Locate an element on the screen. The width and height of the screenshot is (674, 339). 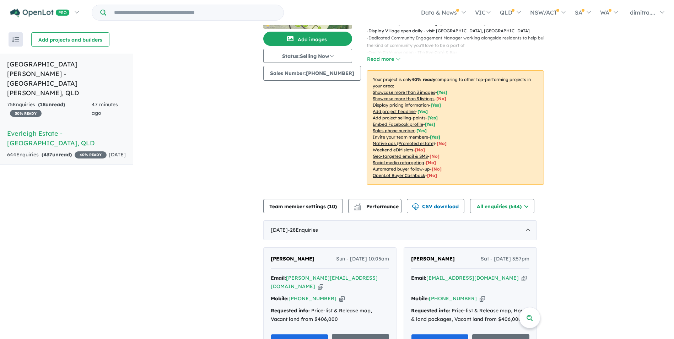
u: Add project selling-points is located at coordinates (399, 118).